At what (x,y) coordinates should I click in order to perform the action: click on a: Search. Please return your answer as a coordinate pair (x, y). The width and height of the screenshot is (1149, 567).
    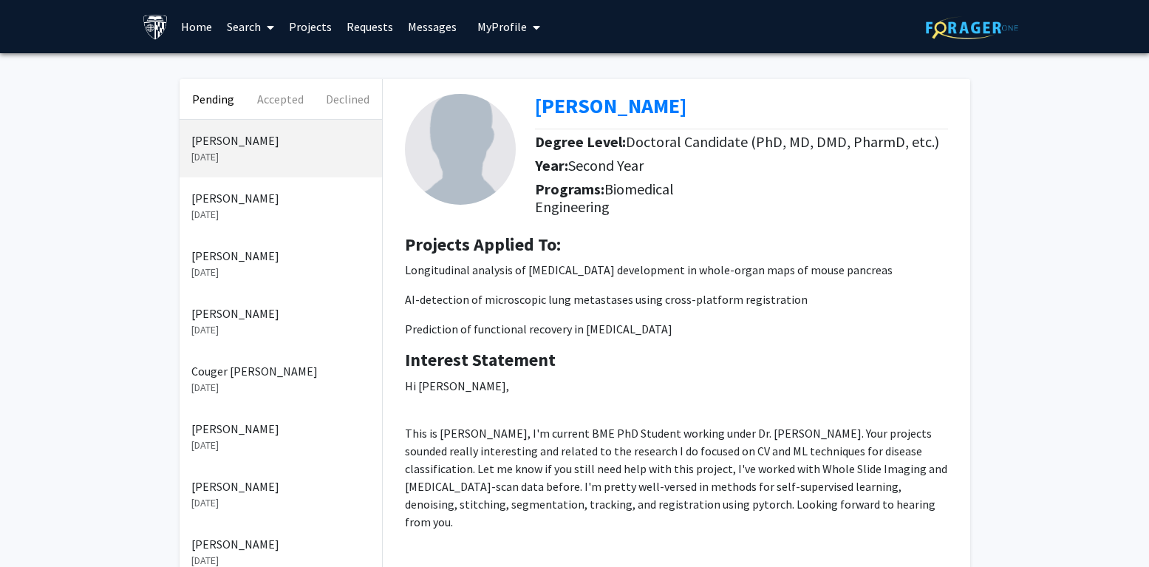
    Looking at the image, I should click on (250, 27).